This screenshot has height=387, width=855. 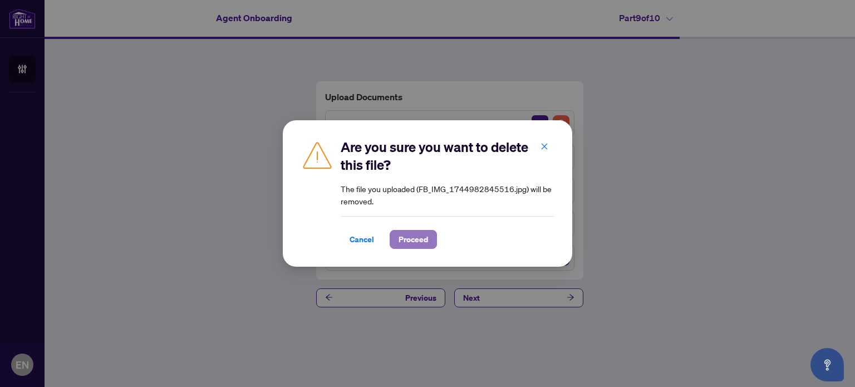 What do you see at coordinates (827, 365) in the screenshot?
I see `button: Open asap` at bounding box center [827, 365].